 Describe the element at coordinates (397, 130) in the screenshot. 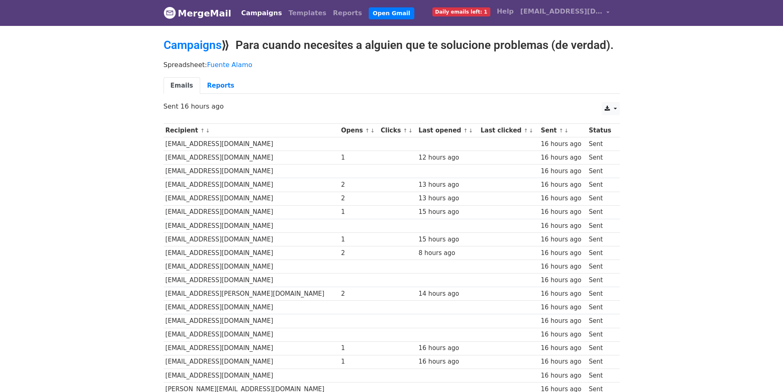

I see `th: Clicks` at that location.